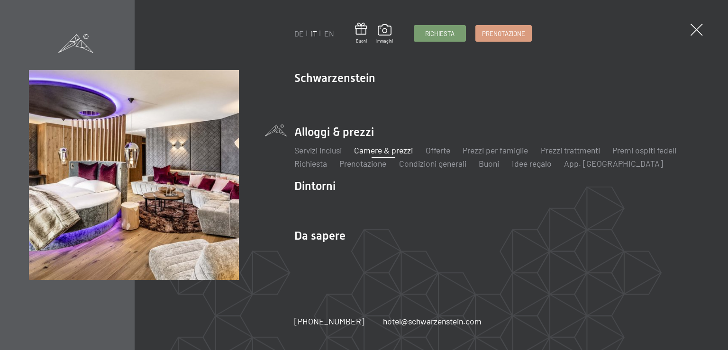 Image resolution: width=728 pixels, height=350 pixels. Describe the element at coordinates (433, 163) in the screenshot. I see `a: Condizioni generali` at that location.